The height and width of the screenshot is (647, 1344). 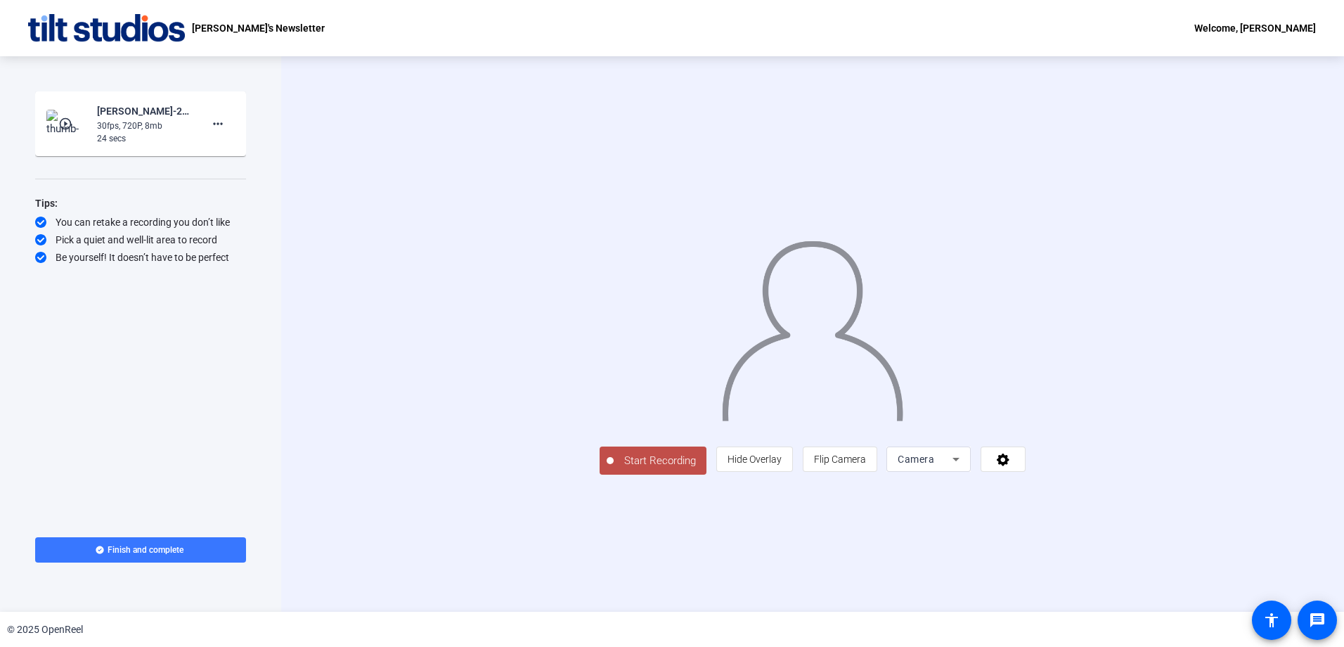 What do you see at coordinates (141, 550) in the screenshot?
I see `button: Finish and complete` at bounding box center [141, 550].